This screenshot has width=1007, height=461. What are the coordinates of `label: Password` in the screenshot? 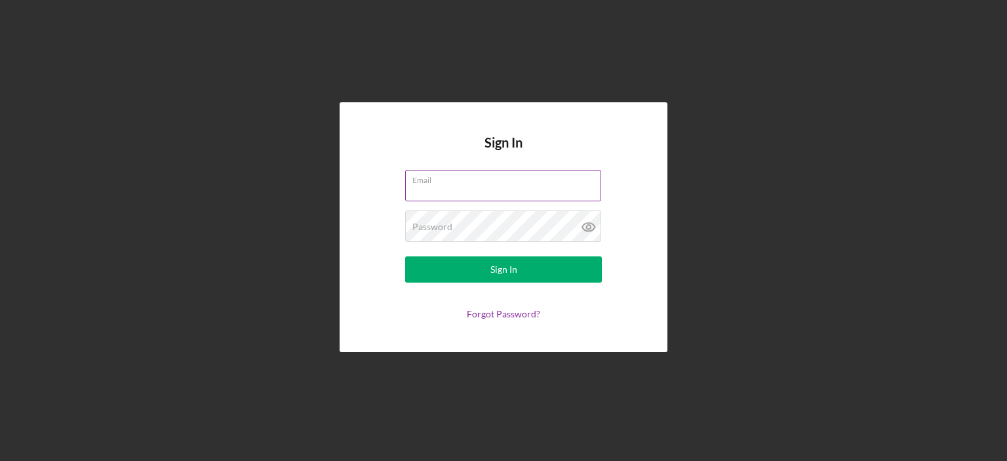 It's located at (432, 227).